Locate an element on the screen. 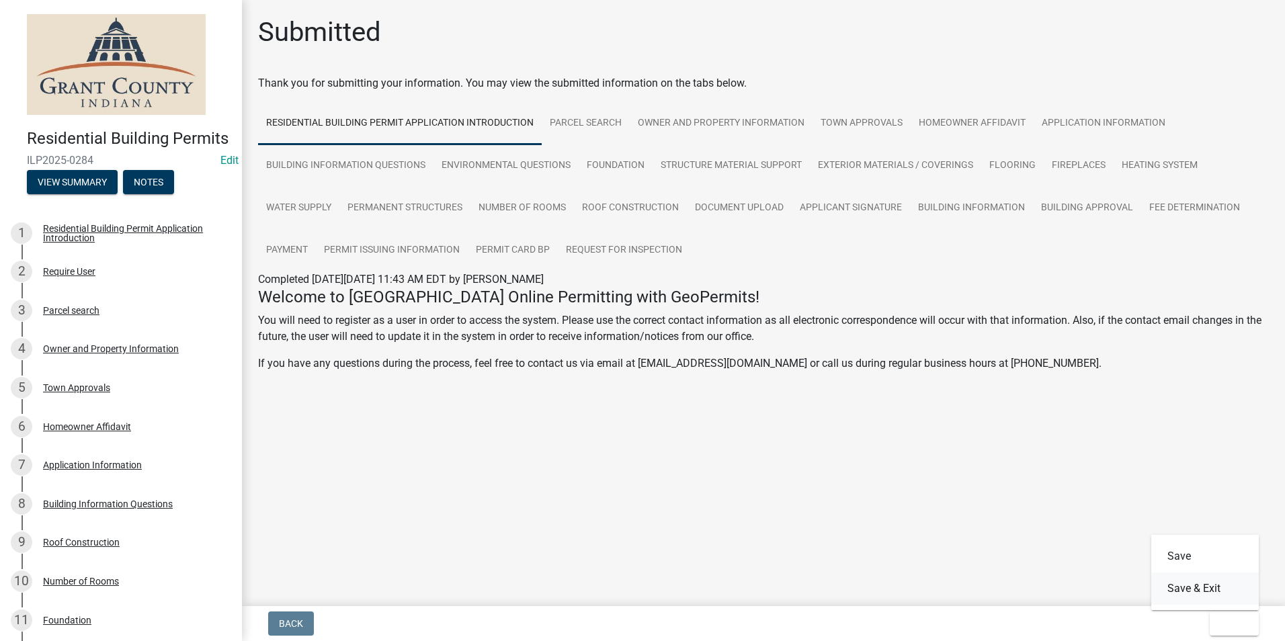 The width and height of the screenshot is (1285, 641). div: Roof Construction is located at coordinates (81, 542).